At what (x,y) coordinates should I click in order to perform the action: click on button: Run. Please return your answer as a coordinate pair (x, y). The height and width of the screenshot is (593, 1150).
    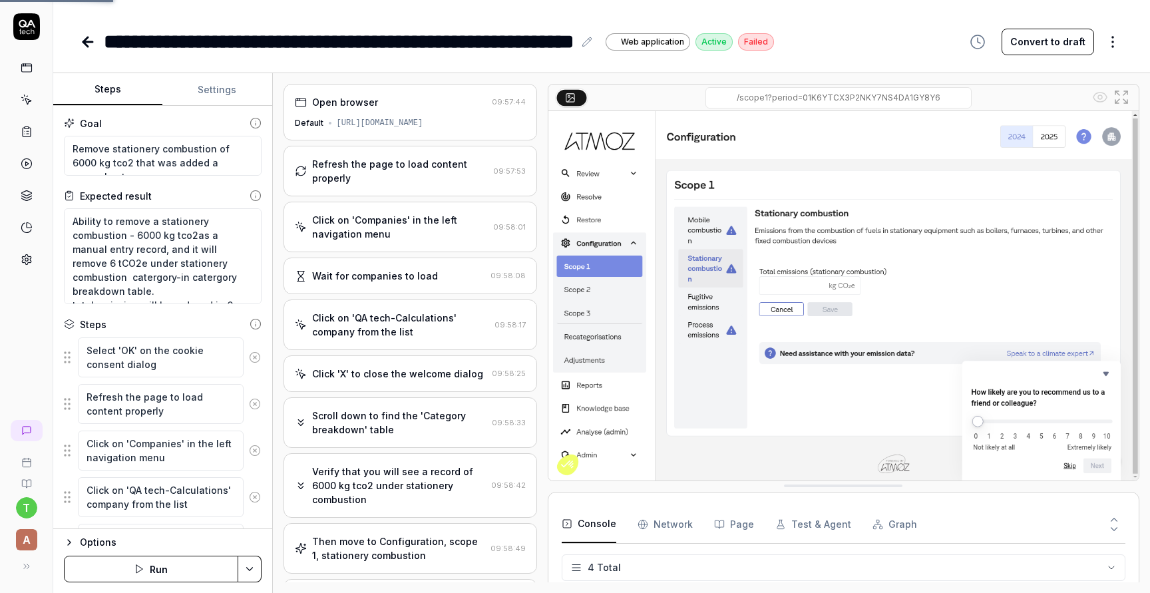
    Looking at the image, I should click on (151, 569).